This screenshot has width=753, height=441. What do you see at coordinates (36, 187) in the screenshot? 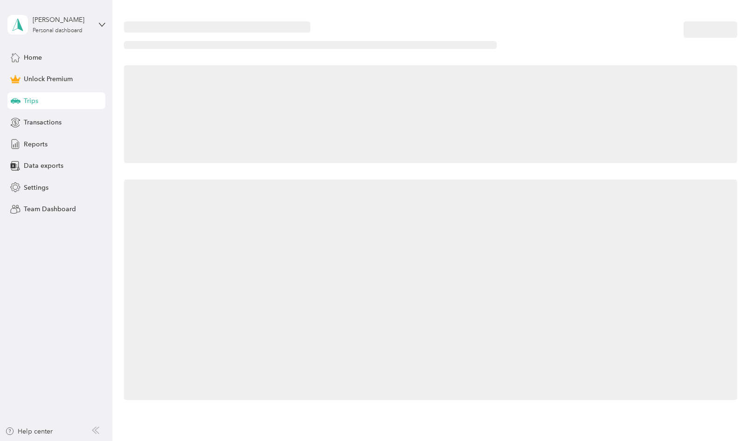
I see `span: Settings` at bounding box center [36, 187].